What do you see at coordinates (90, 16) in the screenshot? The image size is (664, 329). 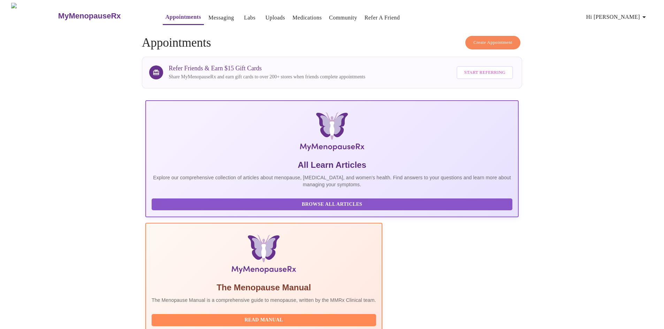 I see `h3: MyMenopauseRx` at bounding box center [90, 16].